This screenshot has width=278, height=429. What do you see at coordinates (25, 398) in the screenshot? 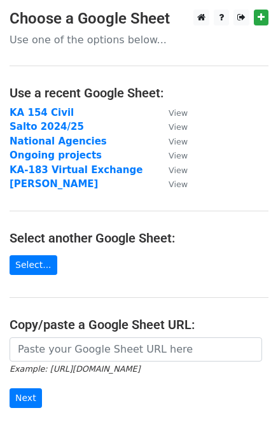
I see `input: Next` at bounding box center [25, 398].